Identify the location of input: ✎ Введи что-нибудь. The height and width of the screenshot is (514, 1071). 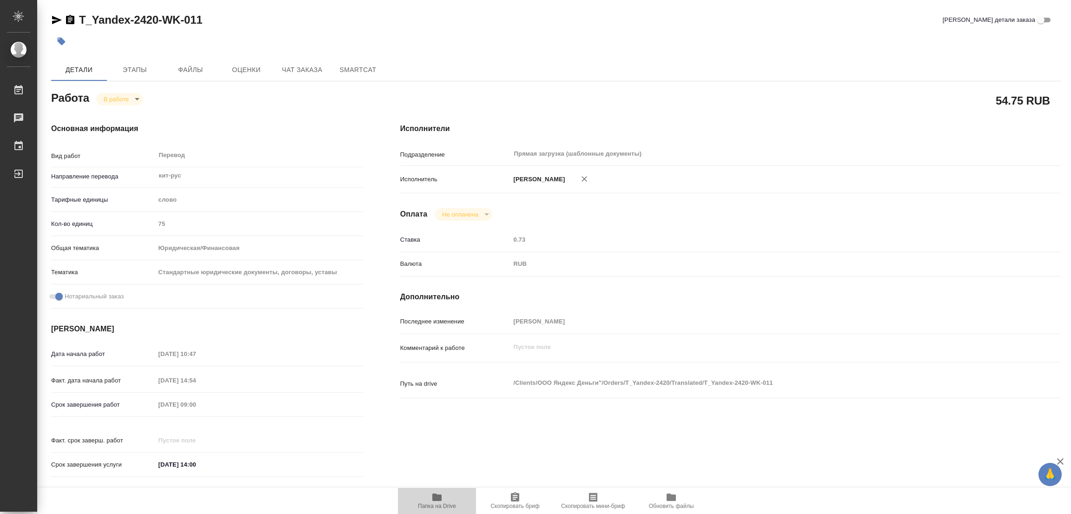
(196, 464).